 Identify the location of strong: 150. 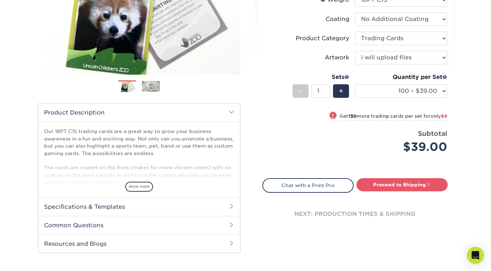
(353, 116).